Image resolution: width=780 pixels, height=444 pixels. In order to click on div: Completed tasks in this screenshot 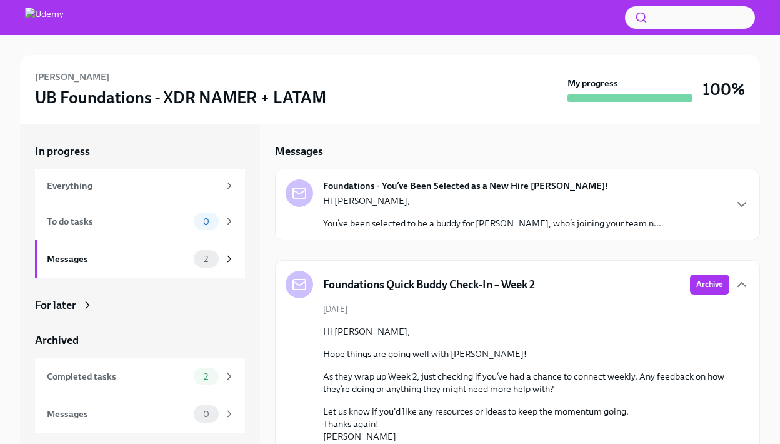, I will do `click(118, 376)`.